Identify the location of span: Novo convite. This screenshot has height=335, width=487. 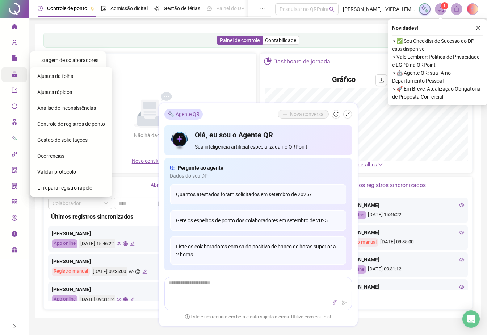
(150, 161).